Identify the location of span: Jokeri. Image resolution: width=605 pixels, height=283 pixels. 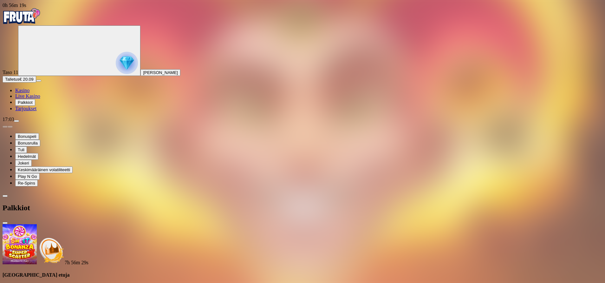
(23, 163).